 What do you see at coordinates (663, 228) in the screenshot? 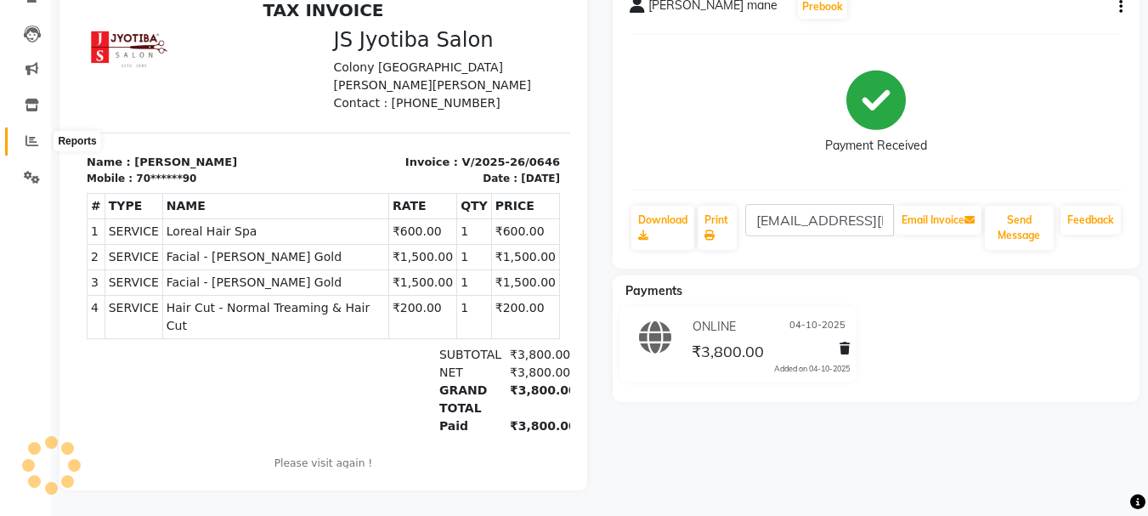
I see `a: Download` at bounding box center [663, 228].